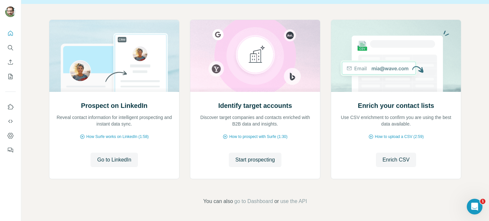 This screenshot has width=489, height=221. What do you see at coordinates (10, 121) in the screenshot?
I see `button: Use Surfe API` at bounding box center [10, 121].